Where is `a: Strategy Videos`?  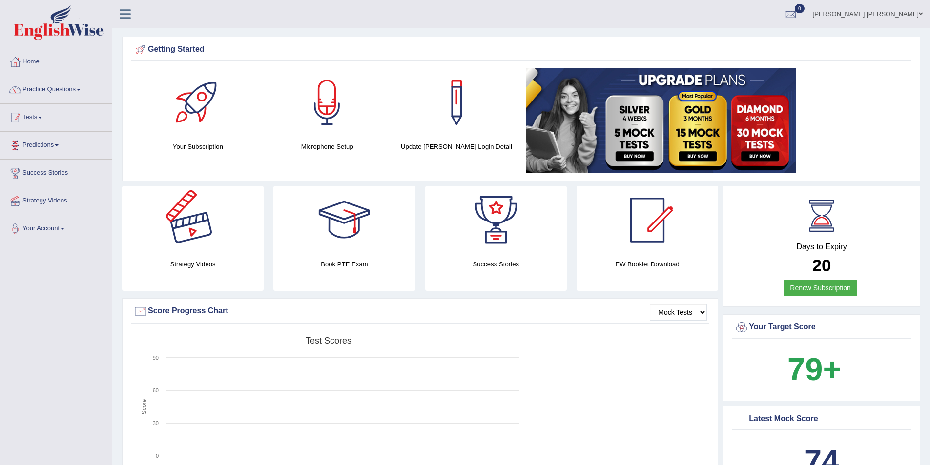 a: Strategy Videos is located at coordinates (56, 200).